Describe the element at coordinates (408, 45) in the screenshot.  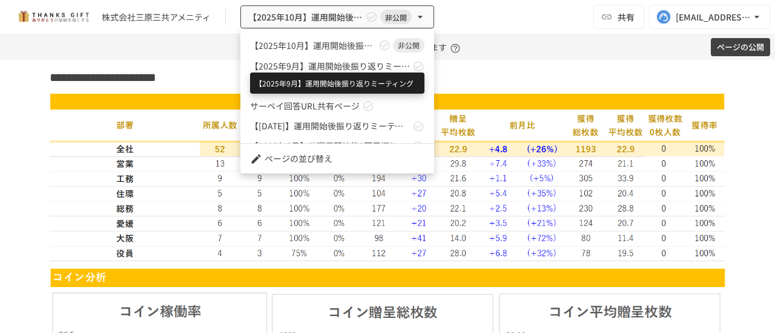
I see `span: 非公開` at that location.